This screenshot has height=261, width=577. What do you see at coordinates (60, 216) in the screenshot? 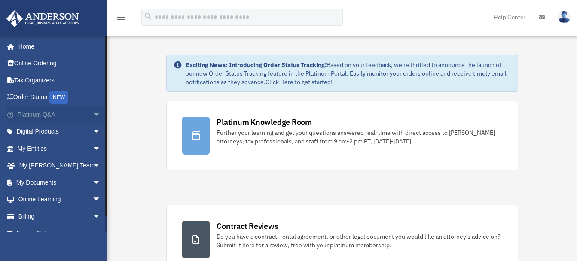
I see `a: Billingarrow_drop_down` at bounding box center [60, 216].